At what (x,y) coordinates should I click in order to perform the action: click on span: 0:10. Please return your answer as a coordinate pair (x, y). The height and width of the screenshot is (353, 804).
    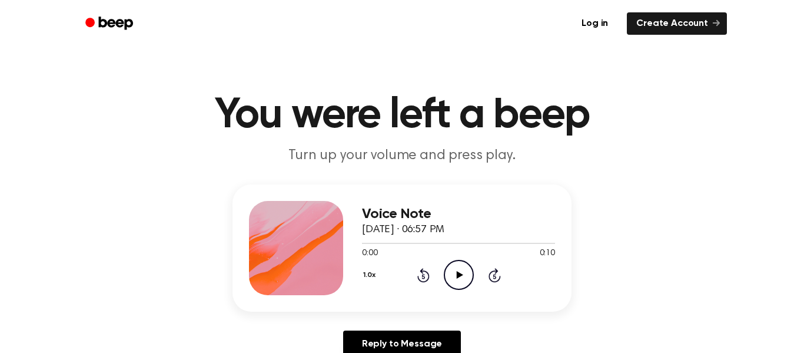
    Looking at the image, I should click on (548, 253).